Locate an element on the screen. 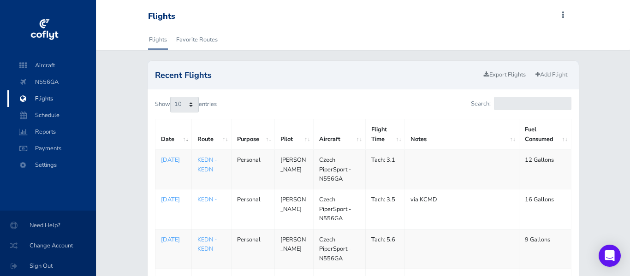 The height and width of the screenshot is (276, 630). th: Aircraft: activate to sort column ascending is located at coordinates (339, 135).